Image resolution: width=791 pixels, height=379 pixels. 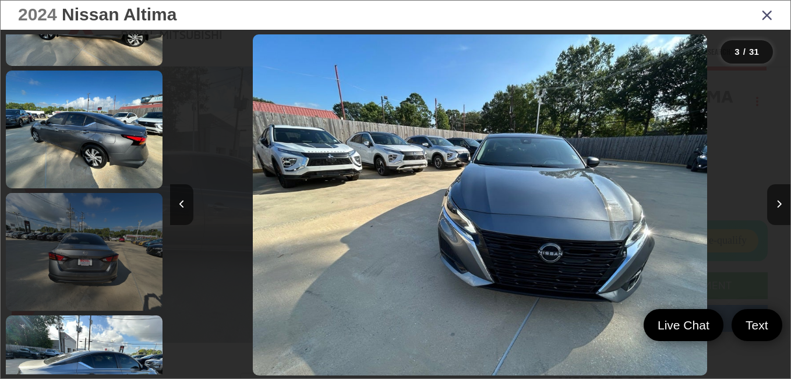 I want to click on span: Text, so click(x=757, y=325).